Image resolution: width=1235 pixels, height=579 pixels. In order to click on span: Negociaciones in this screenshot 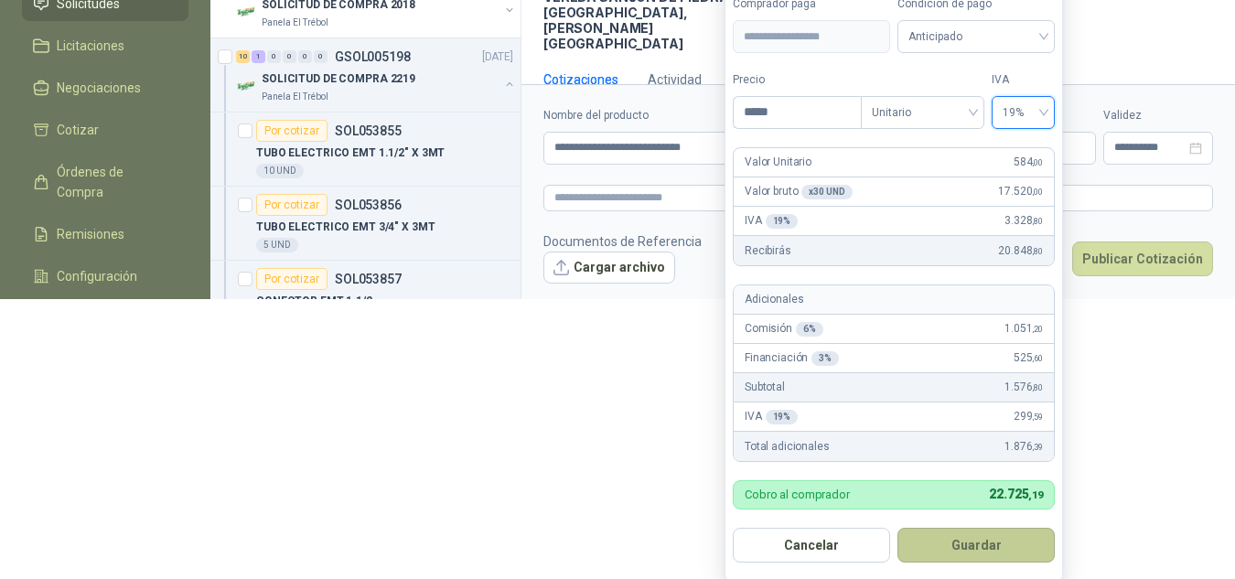, I will do `click(99, 88)`.